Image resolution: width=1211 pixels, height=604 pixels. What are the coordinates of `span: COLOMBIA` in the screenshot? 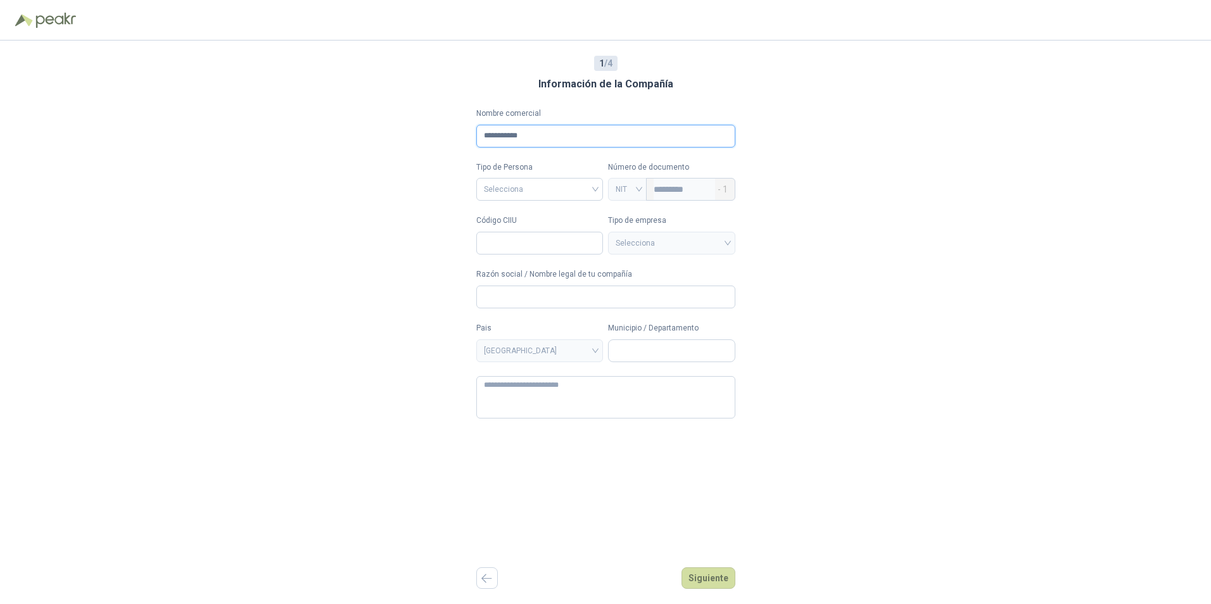 It's located at (540, 351).